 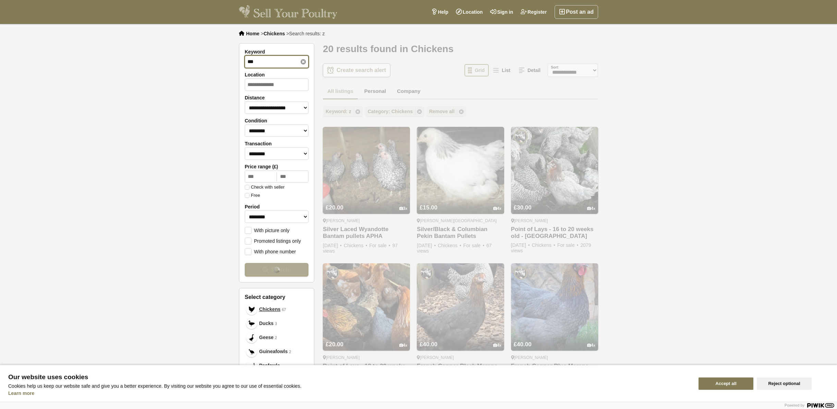 What do you see at coordinates (276, 323) in the screenshot?
I see `a: Ducks Ducks 3` at bounding box center [276, 323].